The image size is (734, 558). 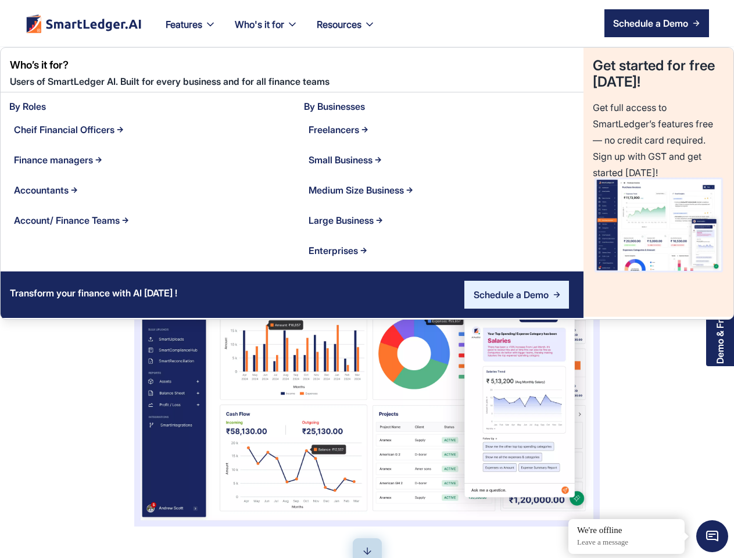 I want to click on div: Demo & Free Trial, so click(x=720, y=326).